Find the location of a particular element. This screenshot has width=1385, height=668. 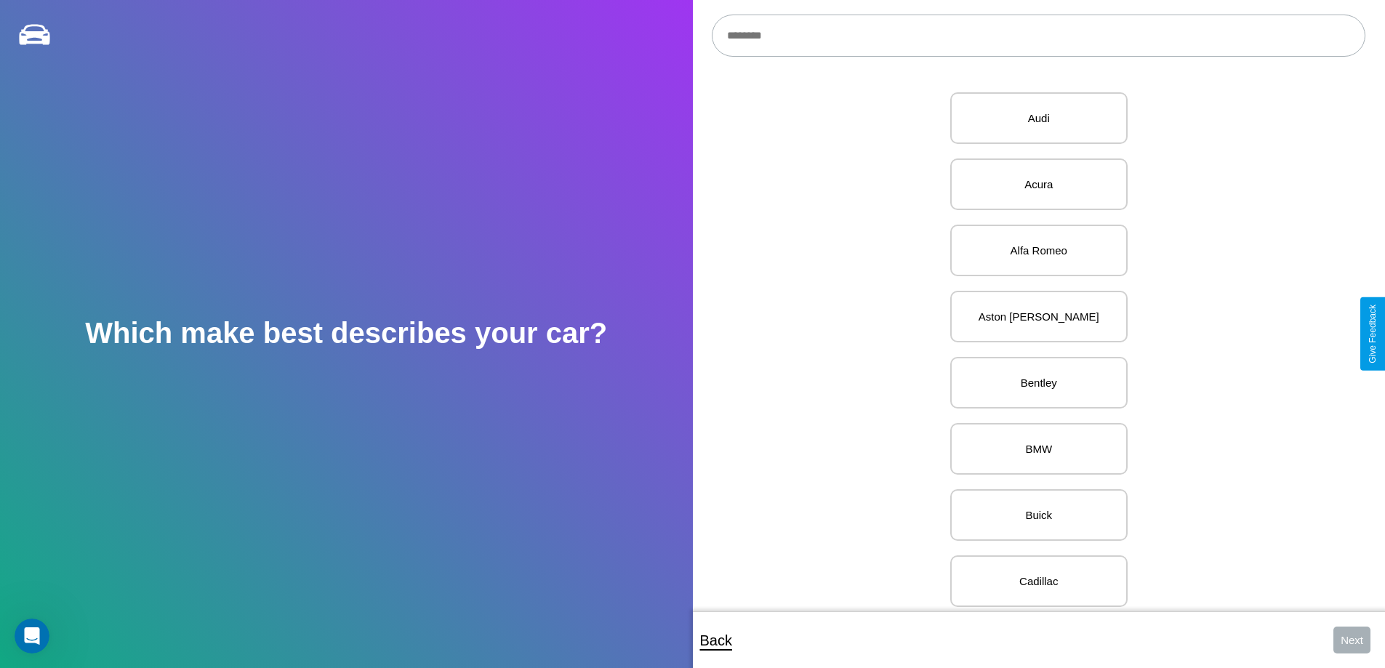

p: Acura is located at coordinates (1039, 184).